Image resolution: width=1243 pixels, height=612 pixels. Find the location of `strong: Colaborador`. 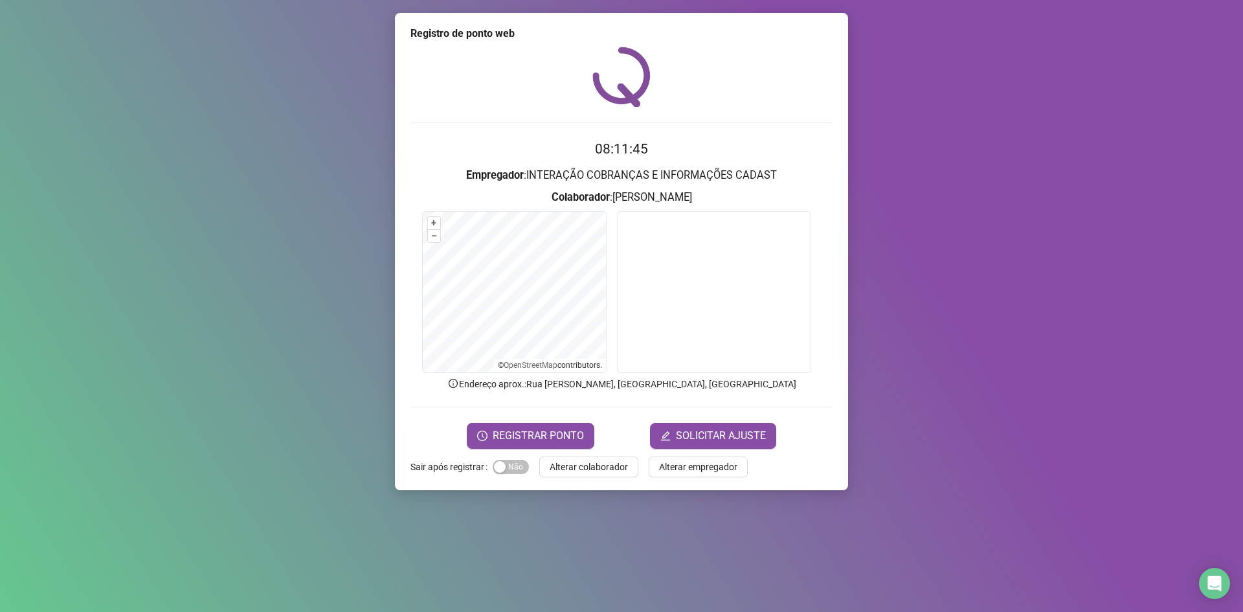

strong: Colaborador is located at coordinates (581, 197).